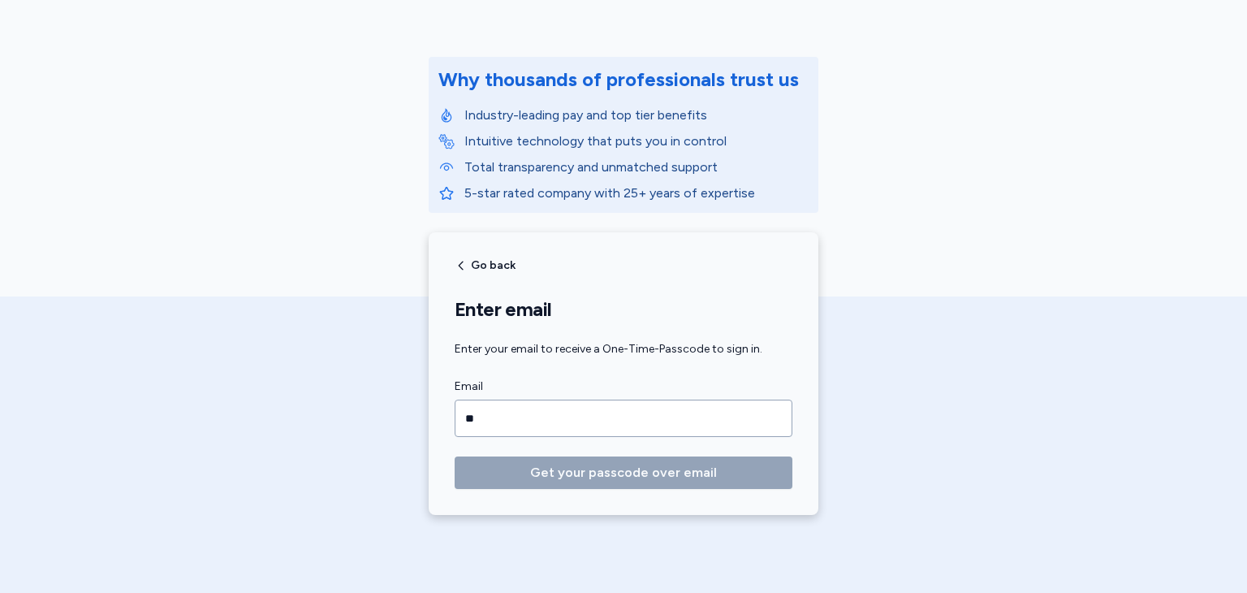 Image resolution: width=1247 pixels, height=593 pixels. I want to click on label: Email, so click(623, 386).